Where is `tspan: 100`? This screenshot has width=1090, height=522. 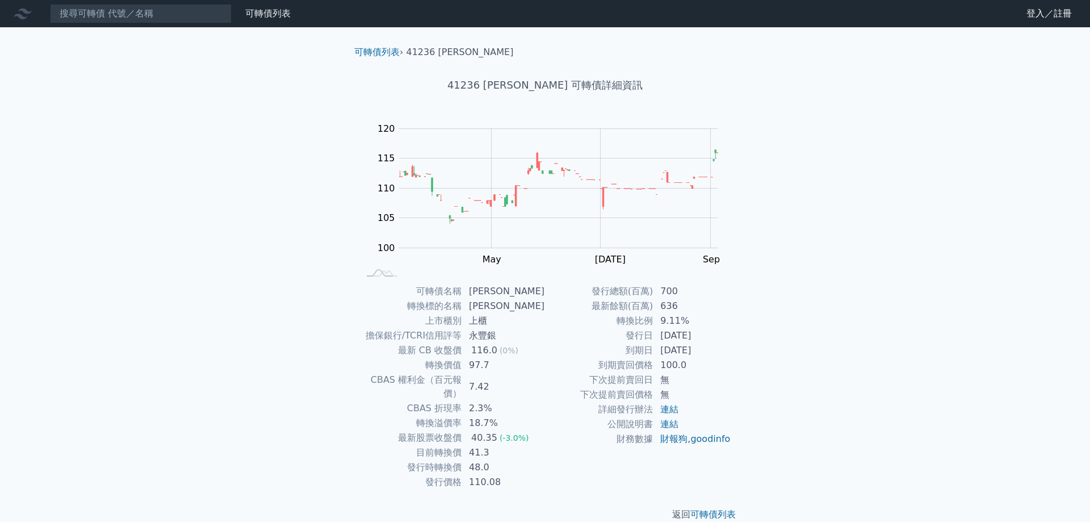 tspan: 100 is located at coordinates (386, 247).